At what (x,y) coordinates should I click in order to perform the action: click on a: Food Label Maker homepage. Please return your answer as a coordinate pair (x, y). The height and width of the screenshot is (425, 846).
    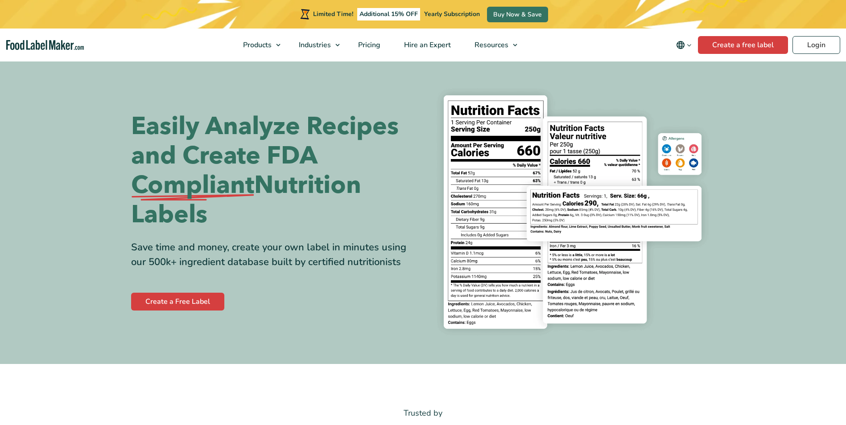
    Looking at the image, I should click on (45, 45).